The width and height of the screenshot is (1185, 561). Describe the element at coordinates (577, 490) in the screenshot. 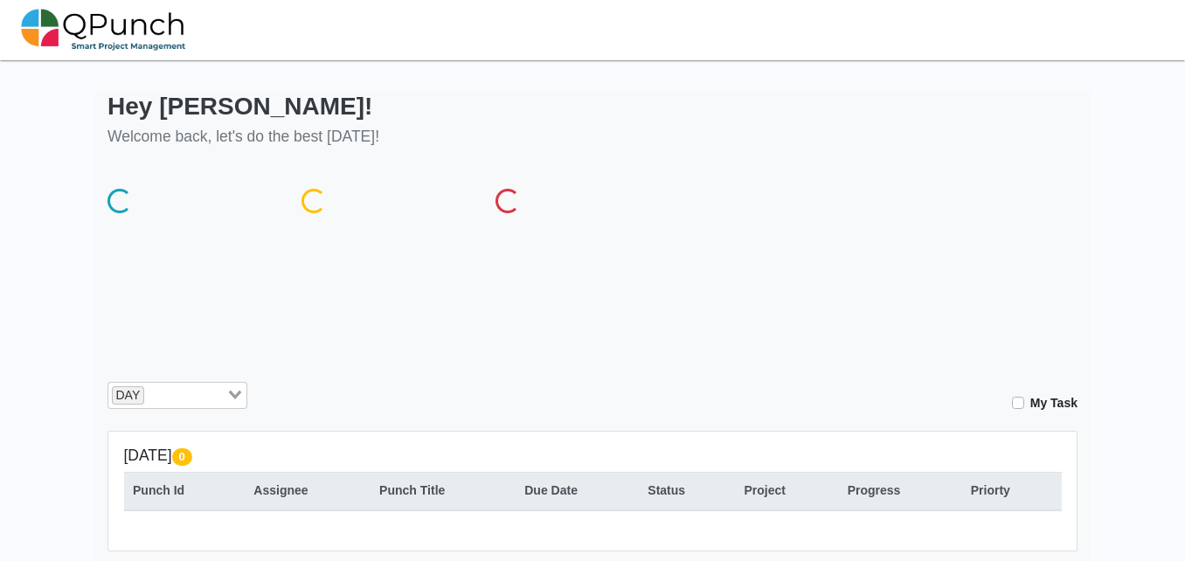

I see `div: Due Date` at that location.